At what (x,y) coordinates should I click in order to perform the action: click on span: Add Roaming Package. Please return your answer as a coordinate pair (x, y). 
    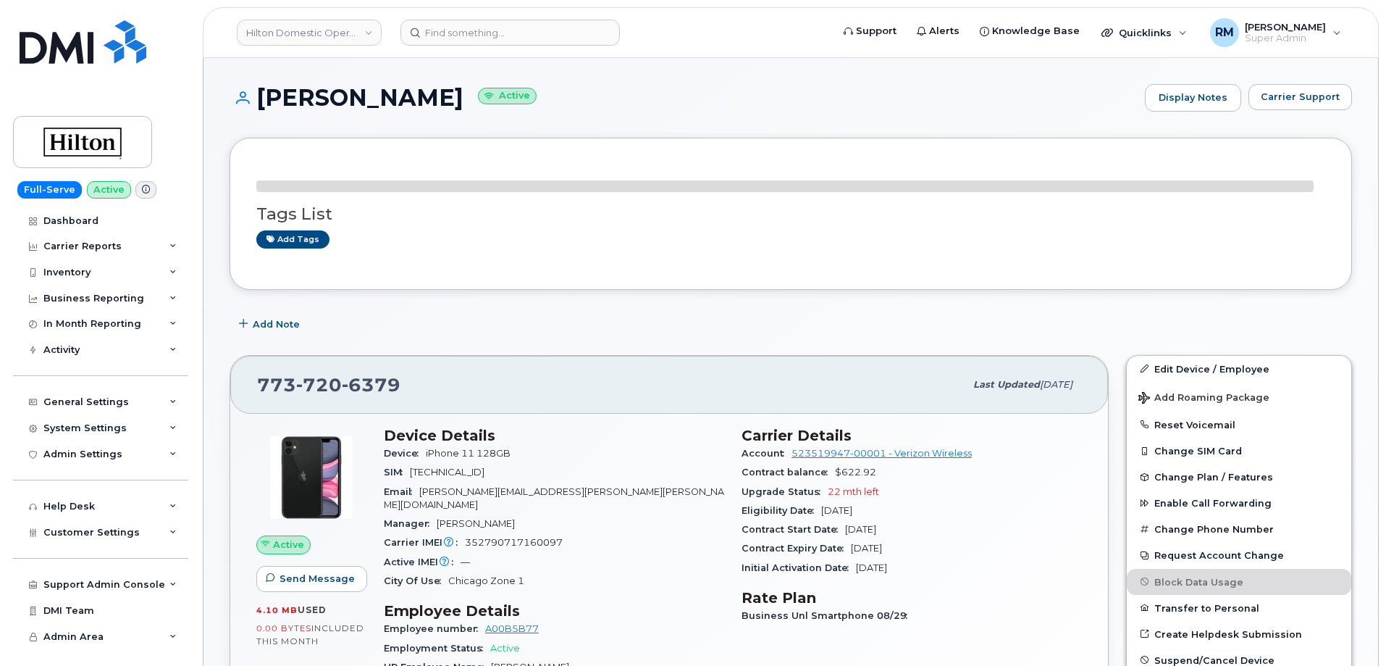
    Looking at the image, I should click on (1204, 398).